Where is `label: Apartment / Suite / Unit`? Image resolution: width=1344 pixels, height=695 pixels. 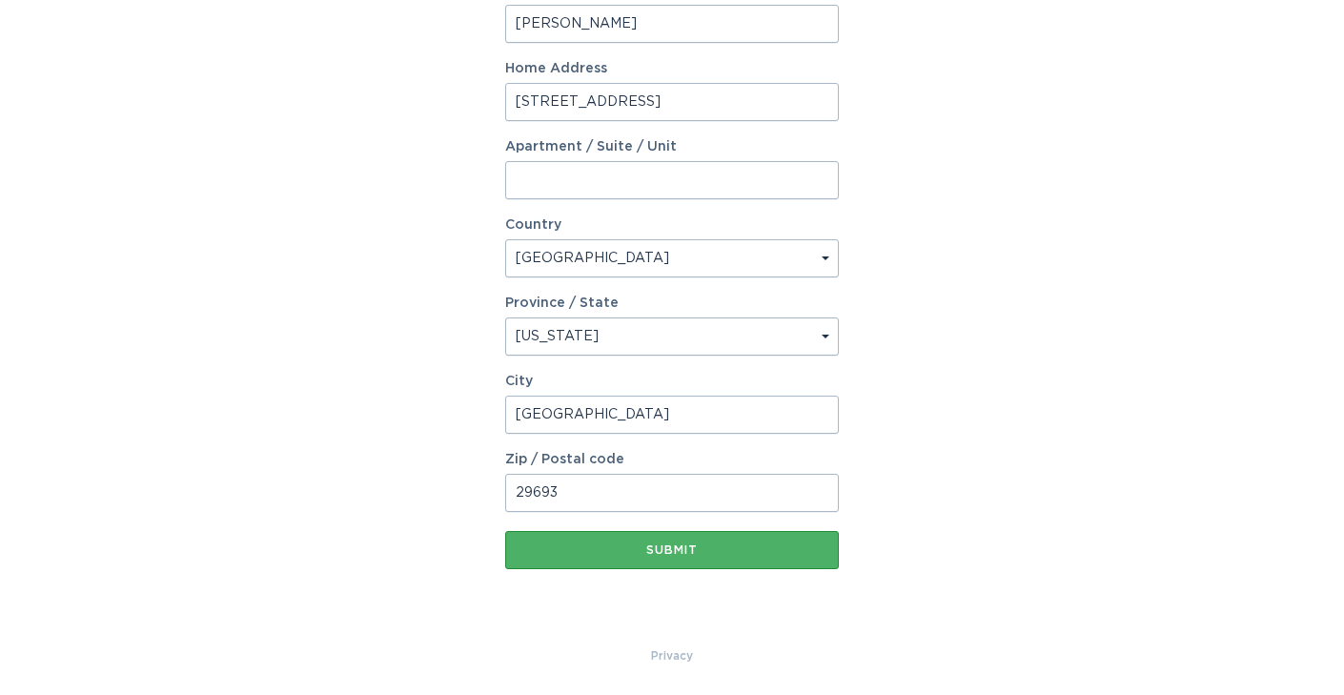
label: Apartment / Suite / Unit is located at coordinates (672, 147).